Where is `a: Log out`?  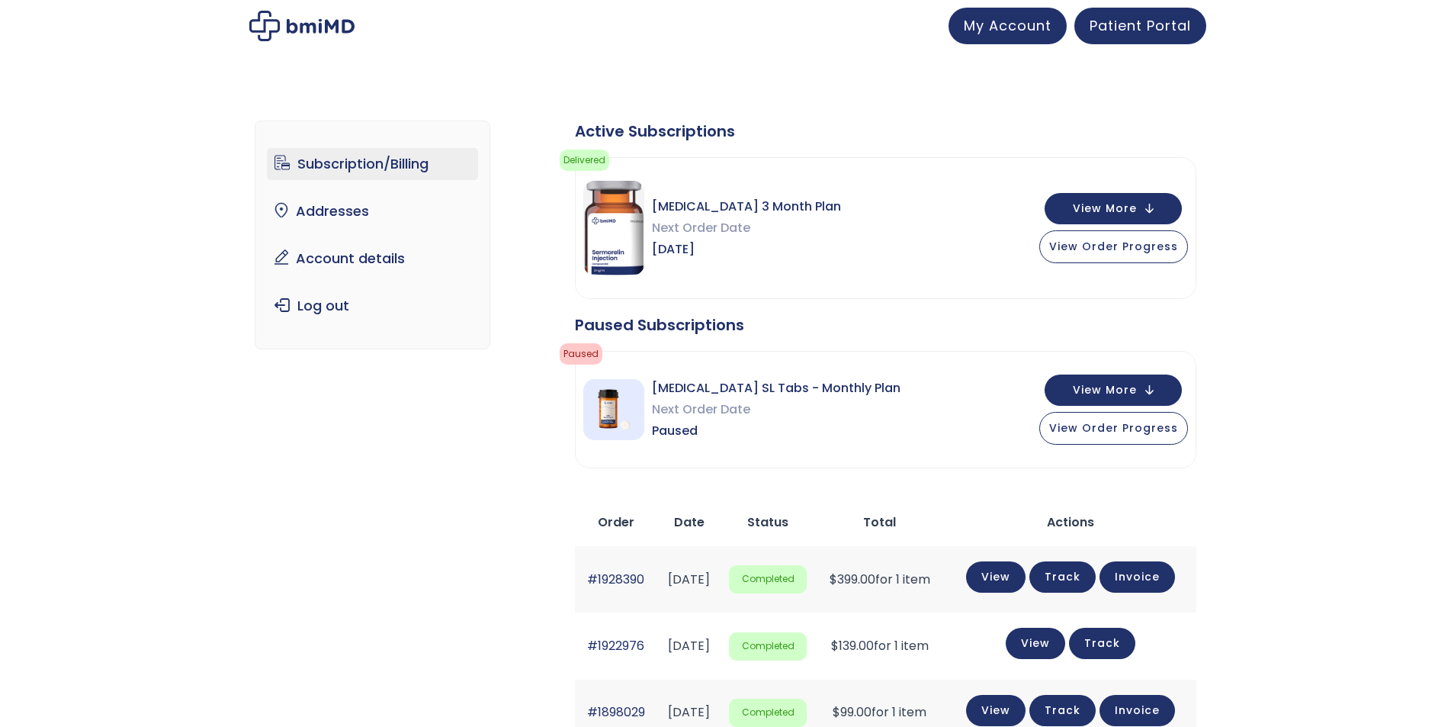
a: Log out is located at coordinates (372, 306).